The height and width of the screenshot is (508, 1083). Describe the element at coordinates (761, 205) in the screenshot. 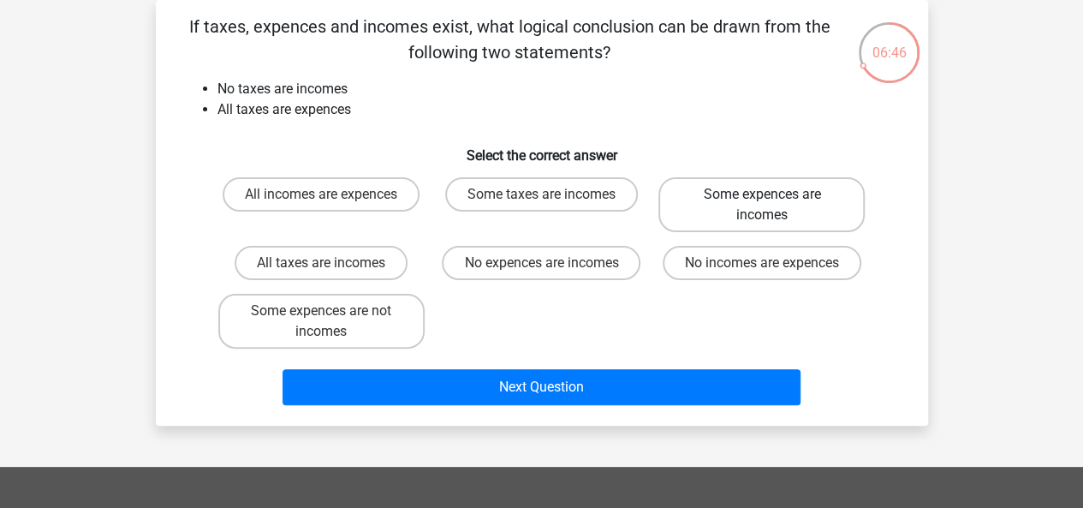

I see `label: Some expences are incomes` at that location.